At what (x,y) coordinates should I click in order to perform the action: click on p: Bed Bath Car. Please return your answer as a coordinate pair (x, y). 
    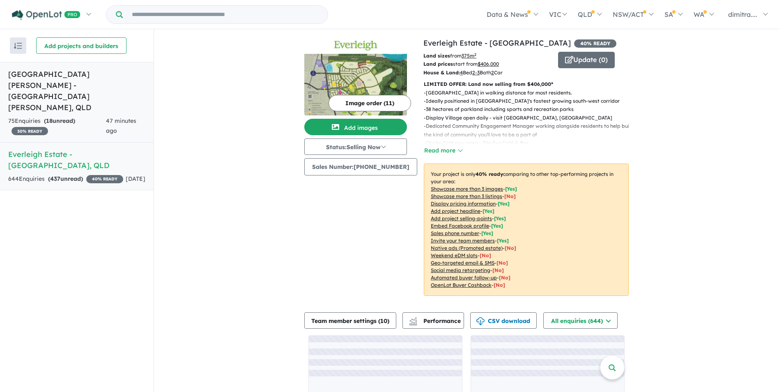
    Looking at the image, I should click on (487, 73).